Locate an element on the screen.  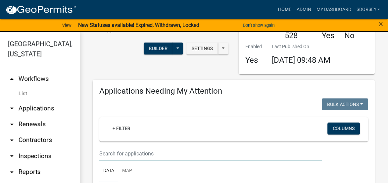
button: Don't show again is located at coordinates (259, 25).